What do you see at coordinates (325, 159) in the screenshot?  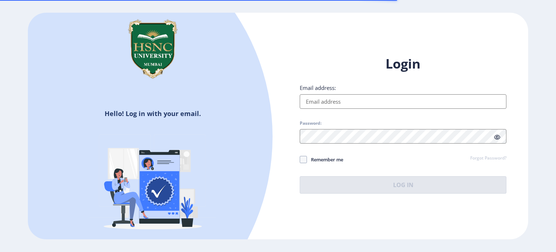 I see `span: Remember me` at bounding box center [325, 159].